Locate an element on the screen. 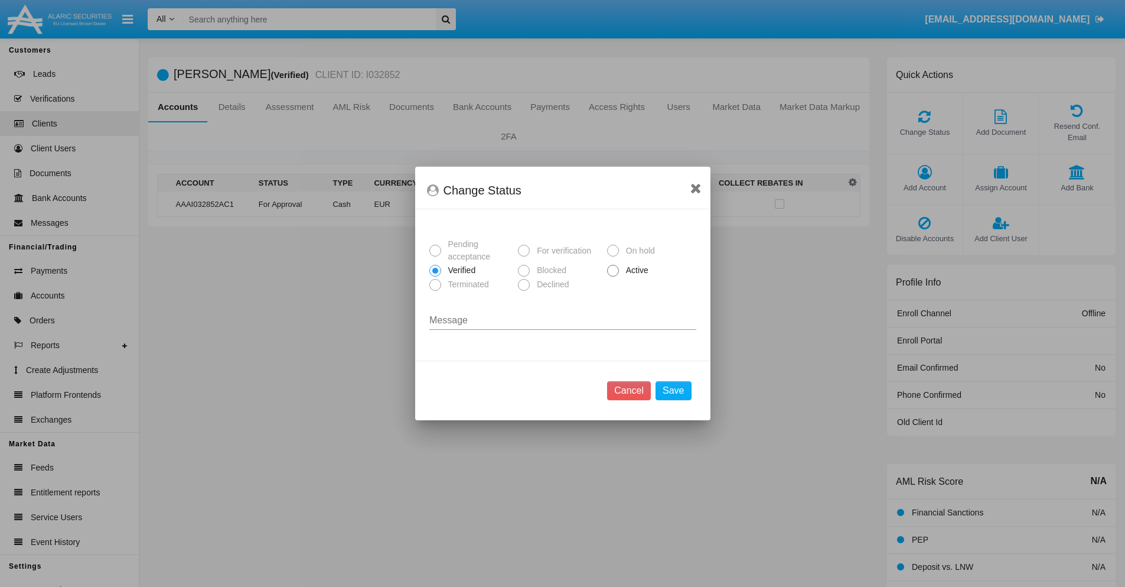  span: Terminated is located at coordinates (467, 284).